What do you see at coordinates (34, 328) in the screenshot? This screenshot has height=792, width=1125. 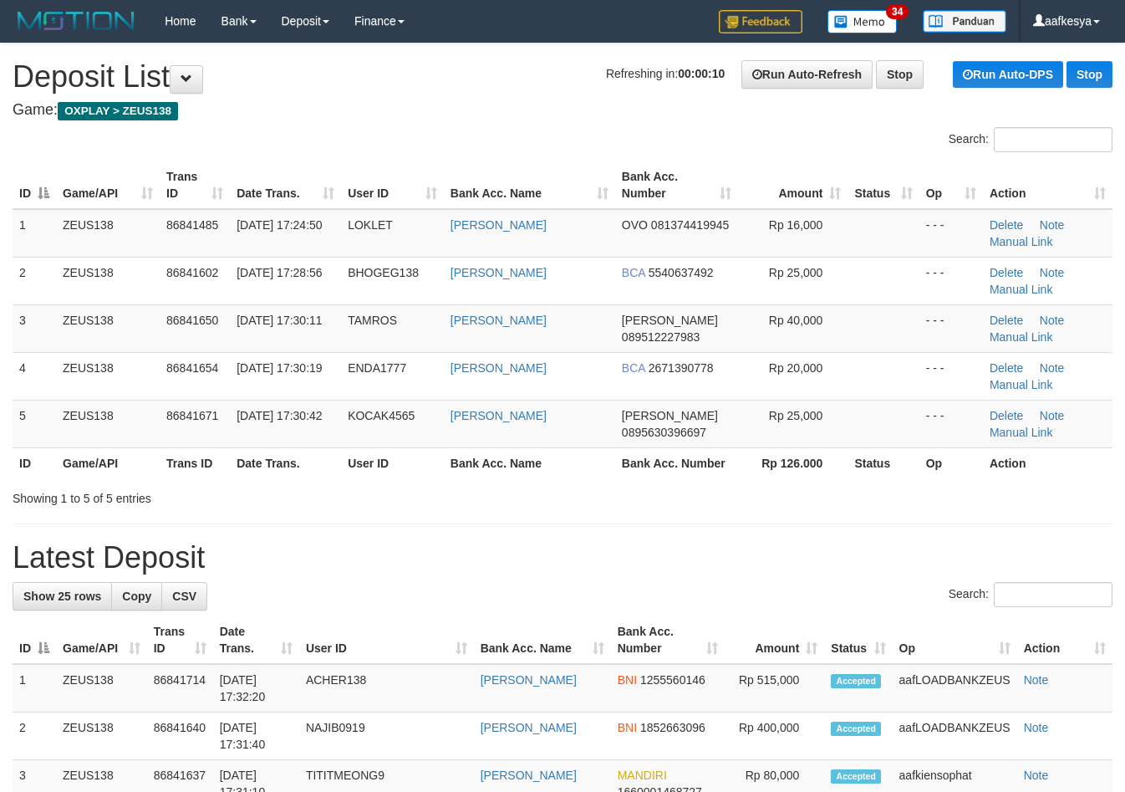 I see `td: 3` at bounding box center [34, 328].